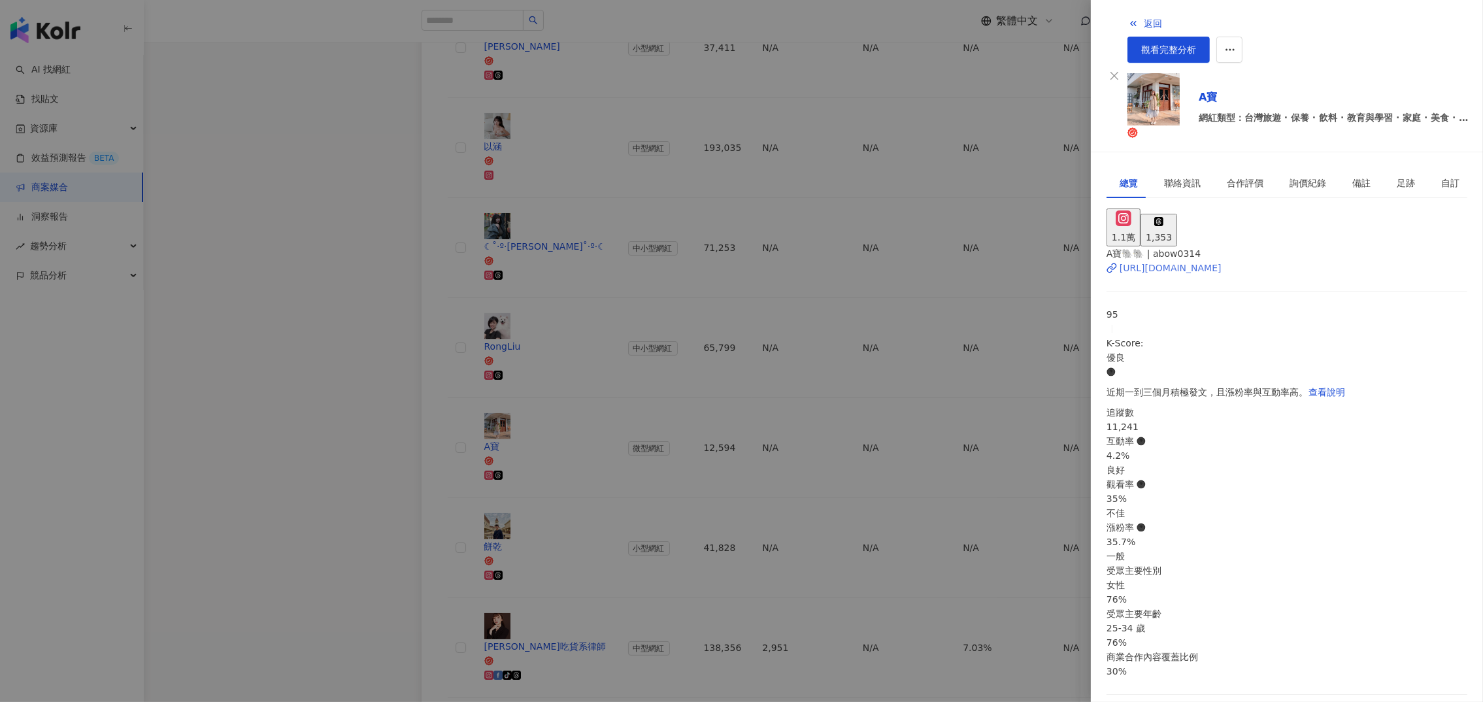 This screenshot has height=702, width=1483. I want to click on button: 1.1萬, so click(1124, 227).